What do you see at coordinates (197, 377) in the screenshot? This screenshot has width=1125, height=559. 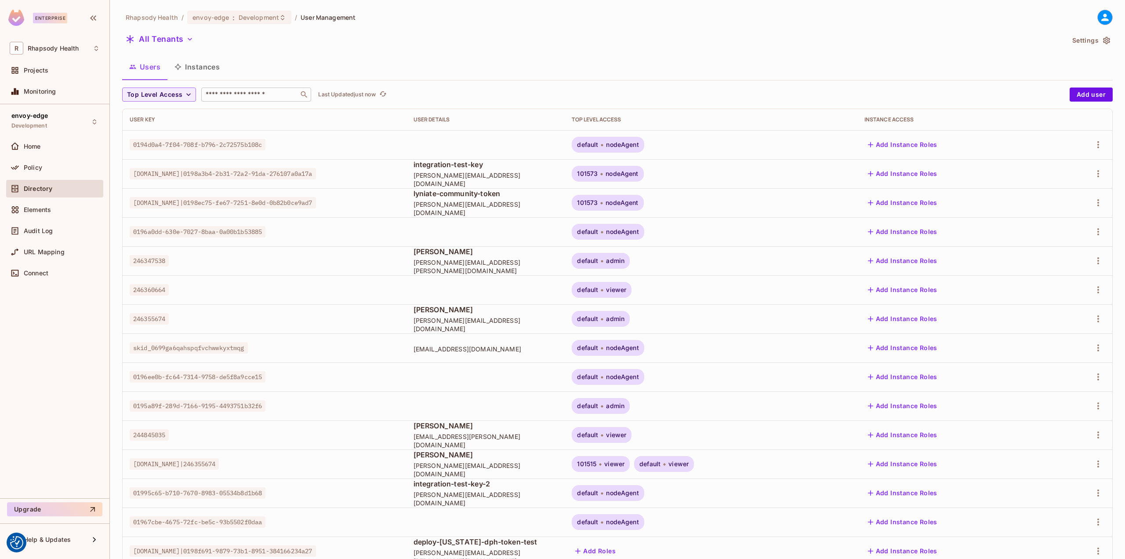 I see `span: 0196ee0b-fc64-7314-9758-de5f8a9cce15` at bounding box center [197, 377].